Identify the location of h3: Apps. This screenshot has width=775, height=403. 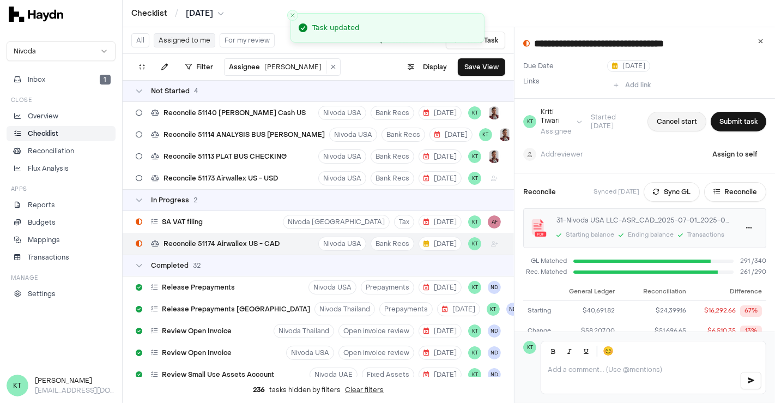
(19, 189).